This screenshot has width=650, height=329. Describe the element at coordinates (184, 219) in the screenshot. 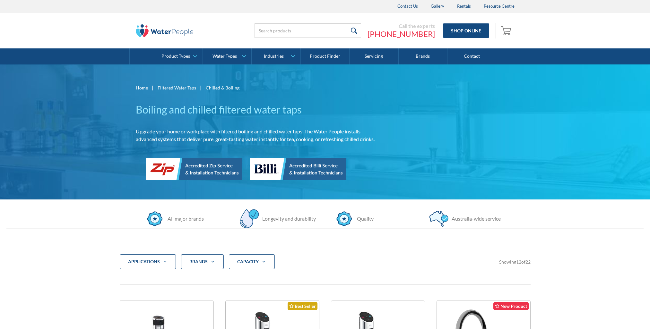

I see `div: All major brands` at that location.